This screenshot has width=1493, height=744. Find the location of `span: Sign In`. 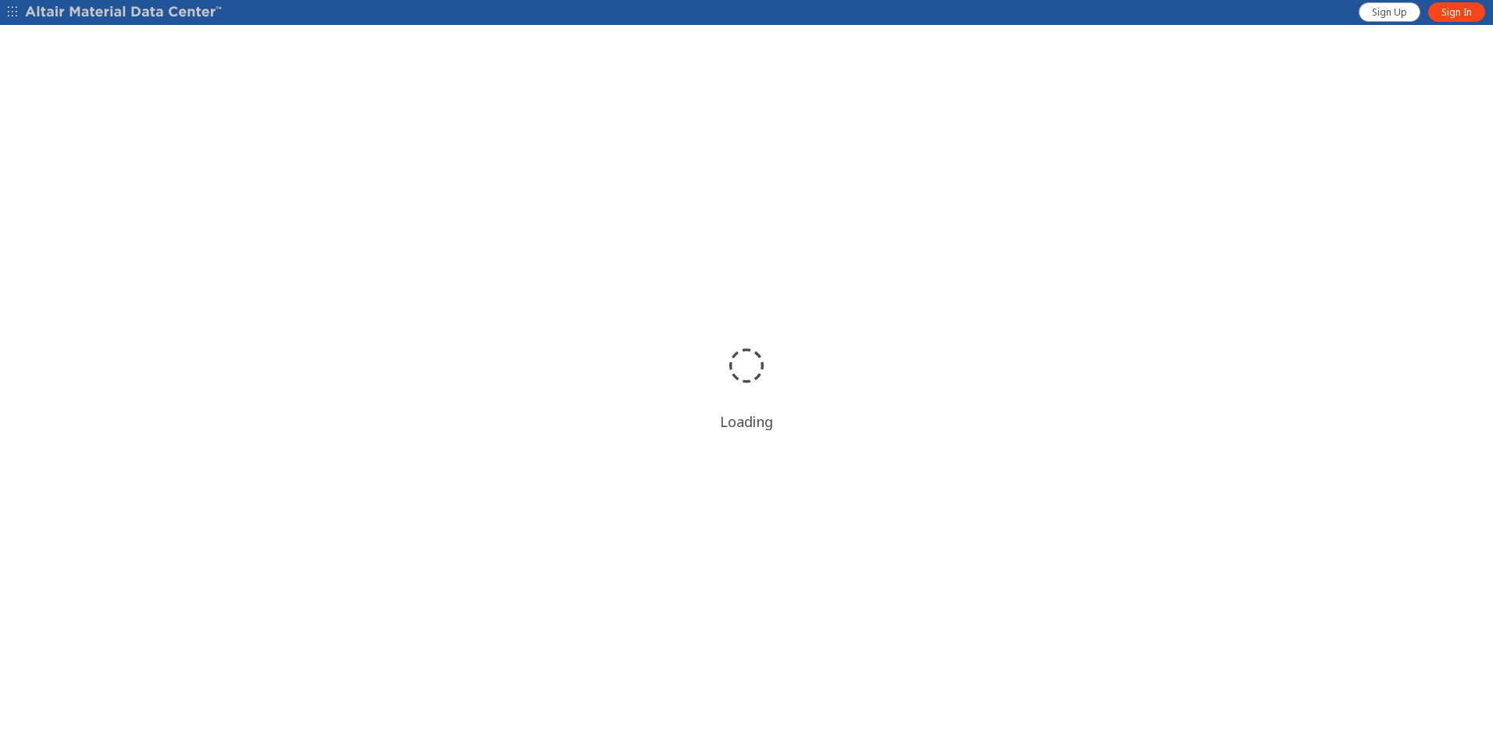

span: Sign In is located at coordinates (1456, 12).